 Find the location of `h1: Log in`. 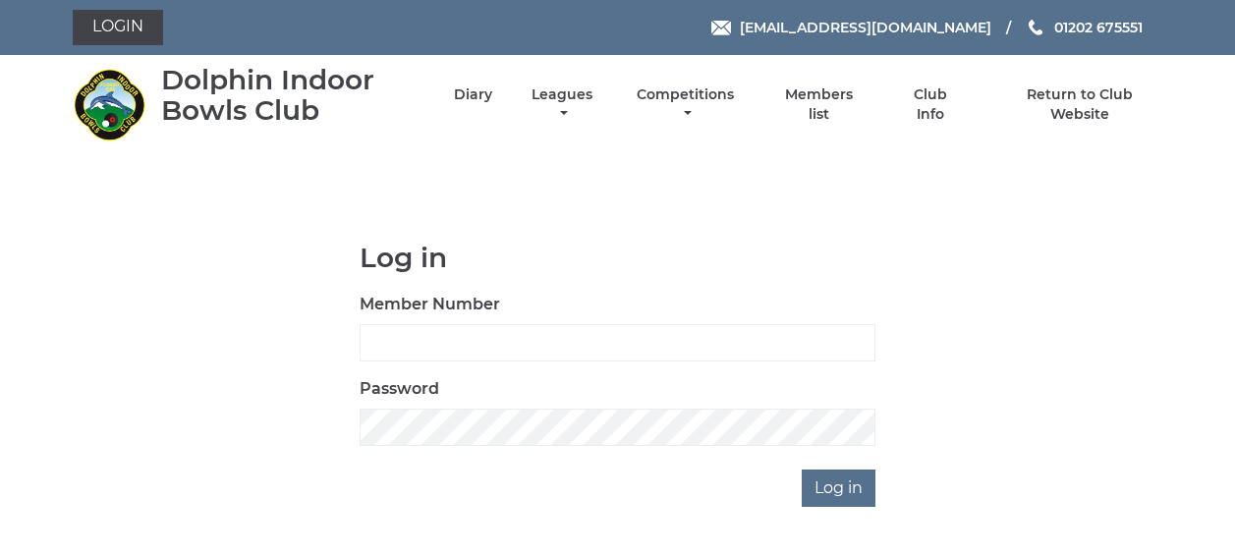

h1: Log in is located at coordinates (617, 257).